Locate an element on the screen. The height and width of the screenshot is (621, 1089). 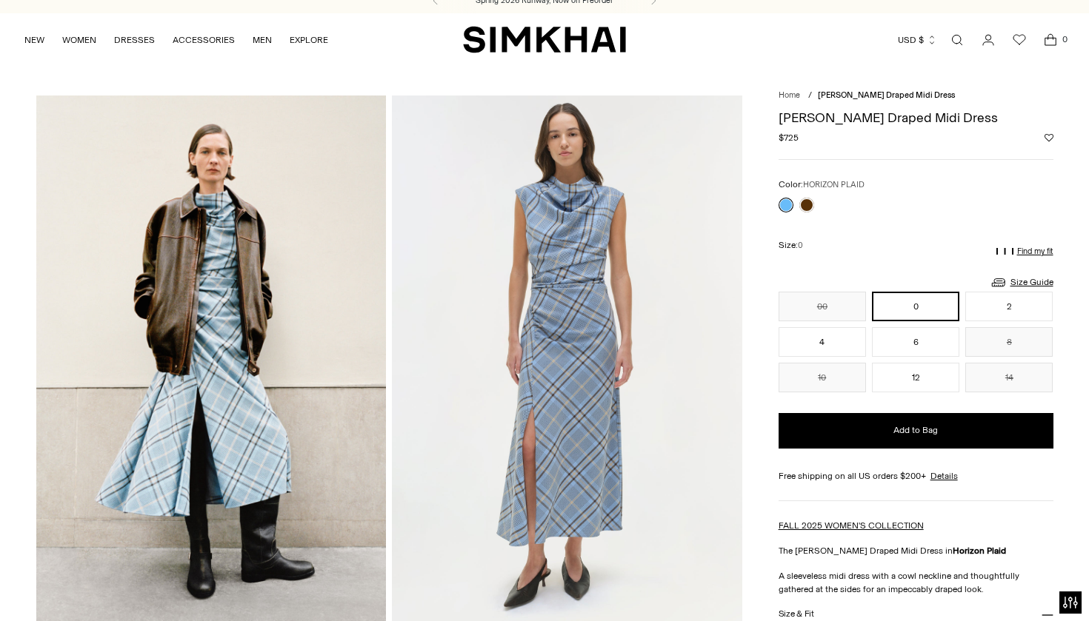
label: Size: is located at coordinates (790, 245).